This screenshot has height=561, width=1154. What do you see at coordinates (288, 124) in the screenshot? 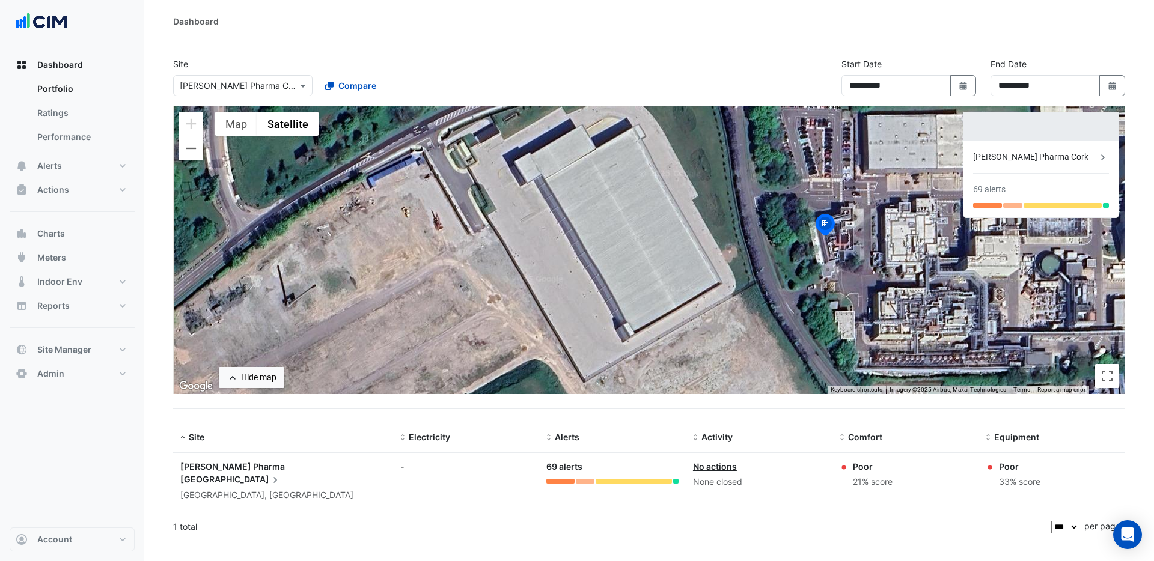
I see `button: Show satellite imagery` at bounding box center [288, 124].